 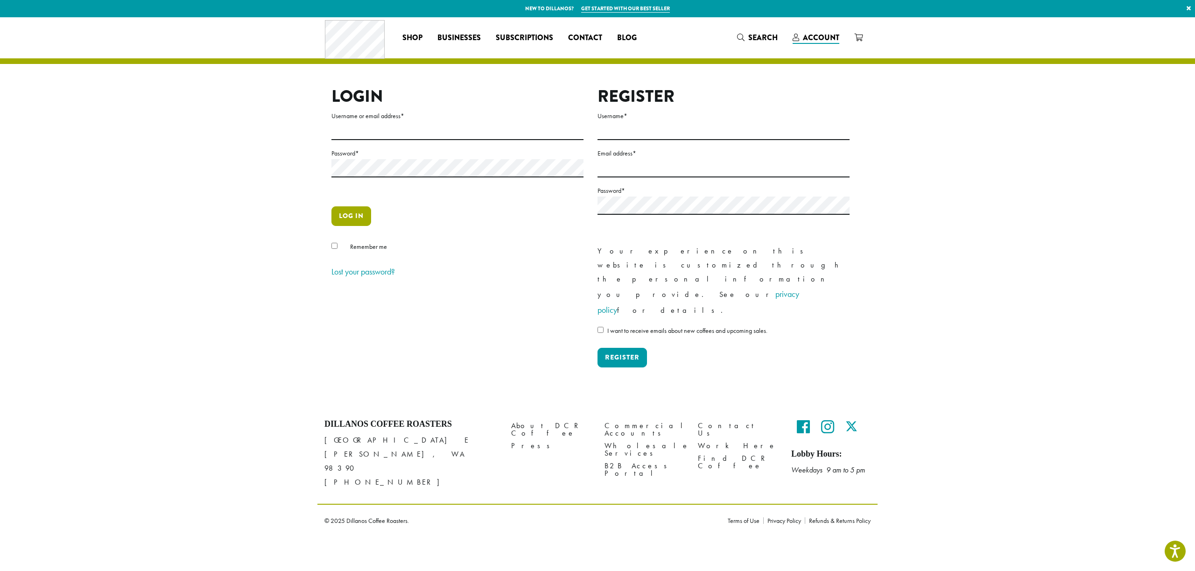 I want to click on a: B2B Access Portal, so click(x=644, y=469).